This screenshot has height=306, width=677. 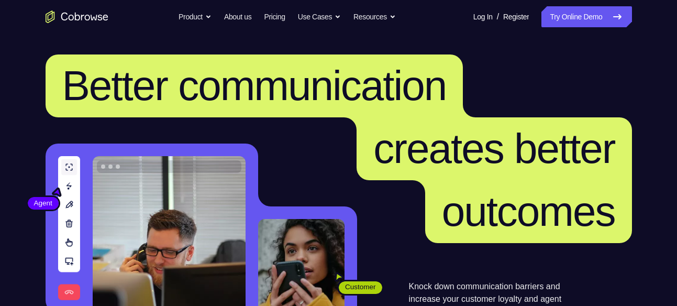 I want to click on a: Log In, so click(x=483, y=17).